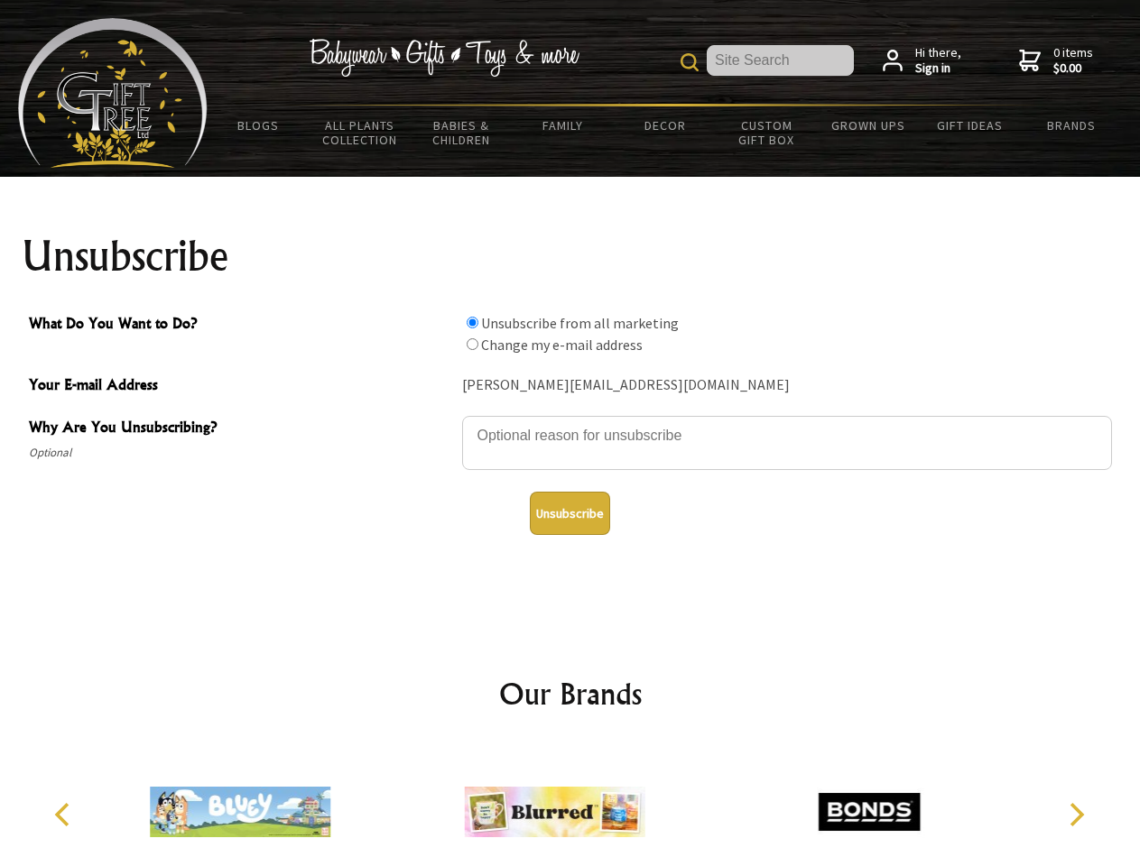  What do you see at coordinates (241, 325) in the screenshot?
I see `span: What Do You Want to Do?` at bounding box center [241, 325].